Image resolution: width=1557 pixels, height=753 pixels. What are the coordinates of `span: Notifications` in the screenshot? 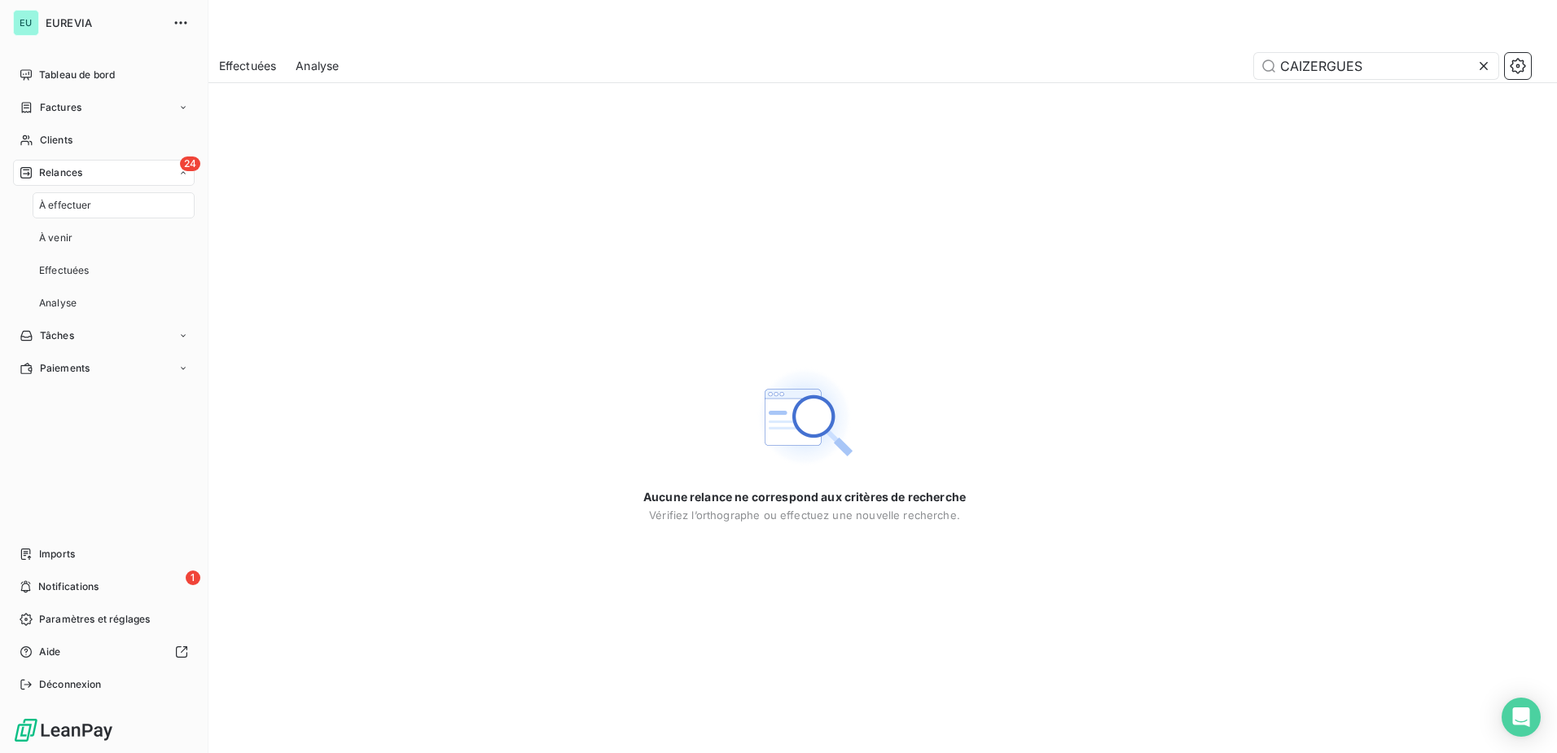 It's located at (68, 586).